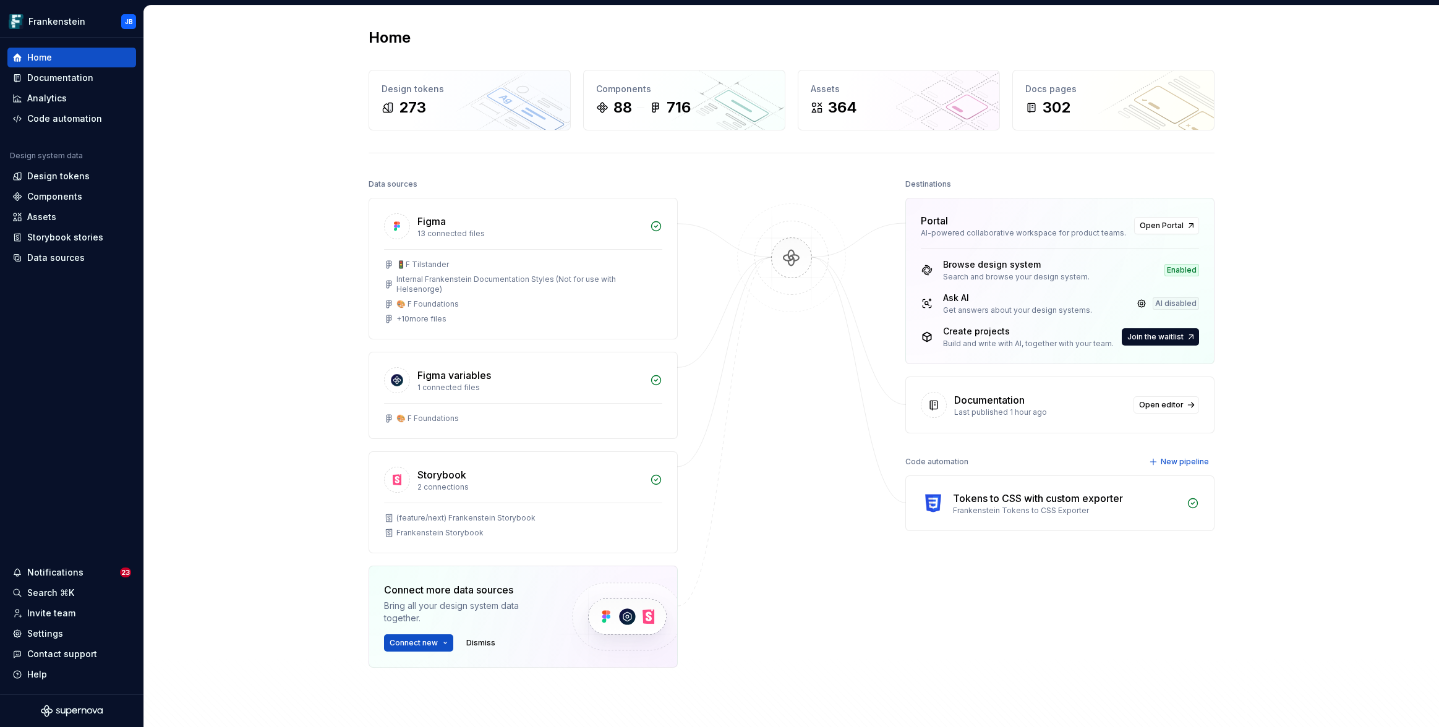 The image size is (1439, 727). What do you see at coordinates (432, 221) in the screenshot?
I see `div: Figma` at bounding box center [432, 221].